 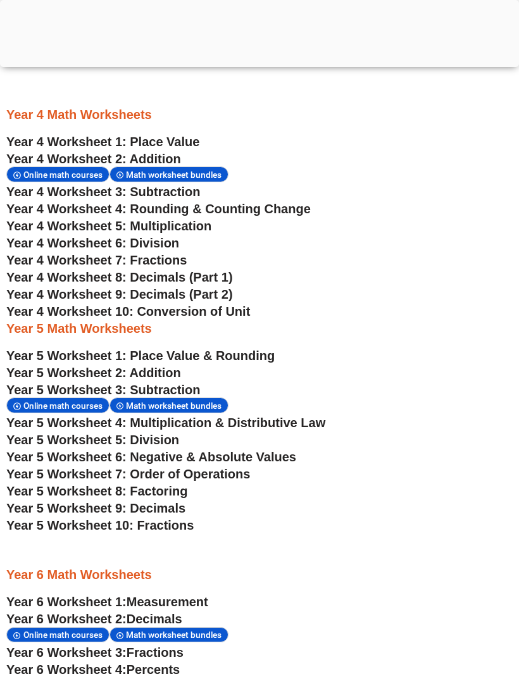 I want to click on a: Year 4 Worksheet 3: Subtraction, so click(x=103, y=192).